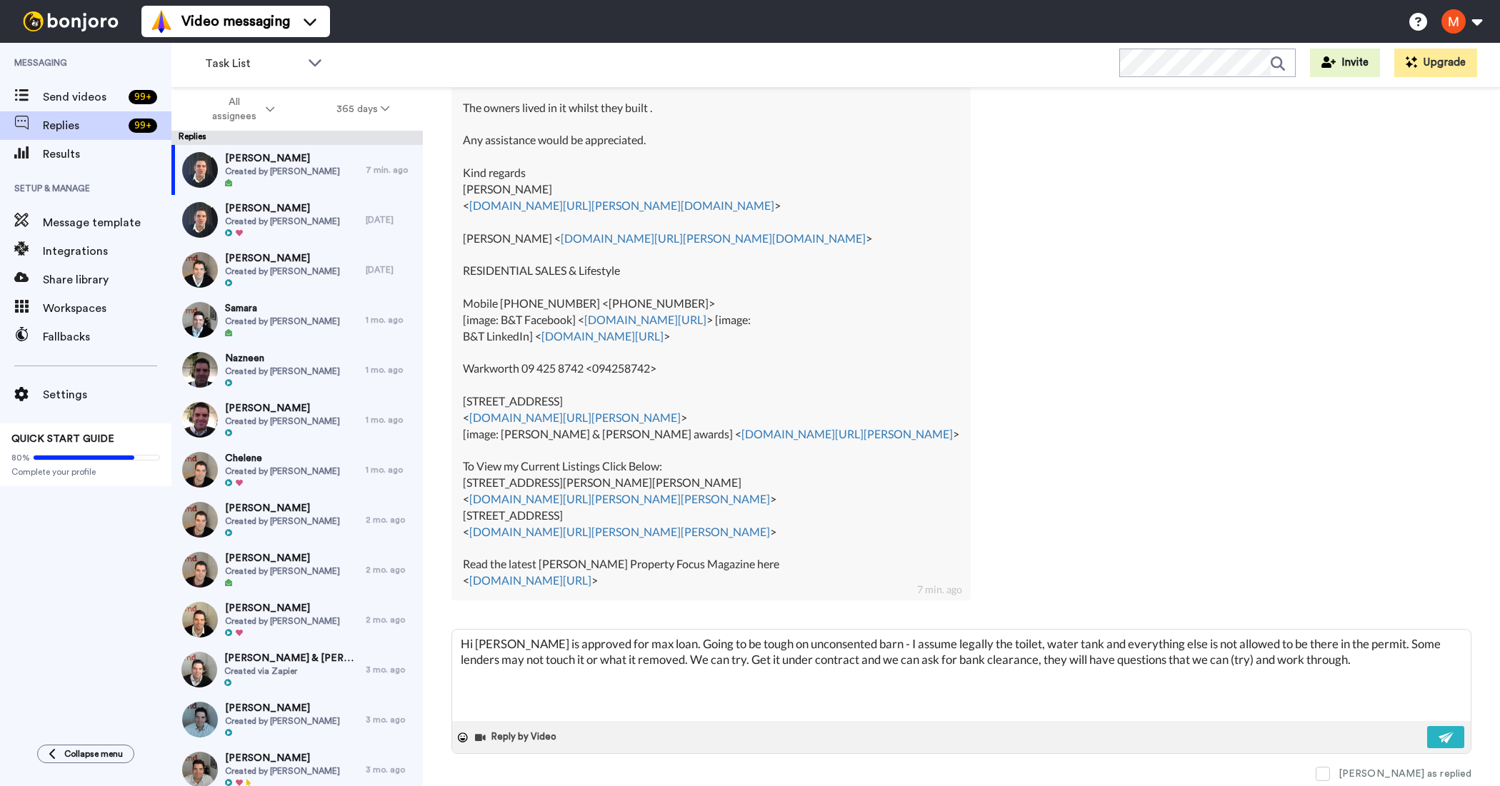  Describe the element at coordinates (200, 570) in the screenshot. I see `img: af1a2447-55c9-4a97-b220-a0ecc5455218-thumb.jpg` at that location.